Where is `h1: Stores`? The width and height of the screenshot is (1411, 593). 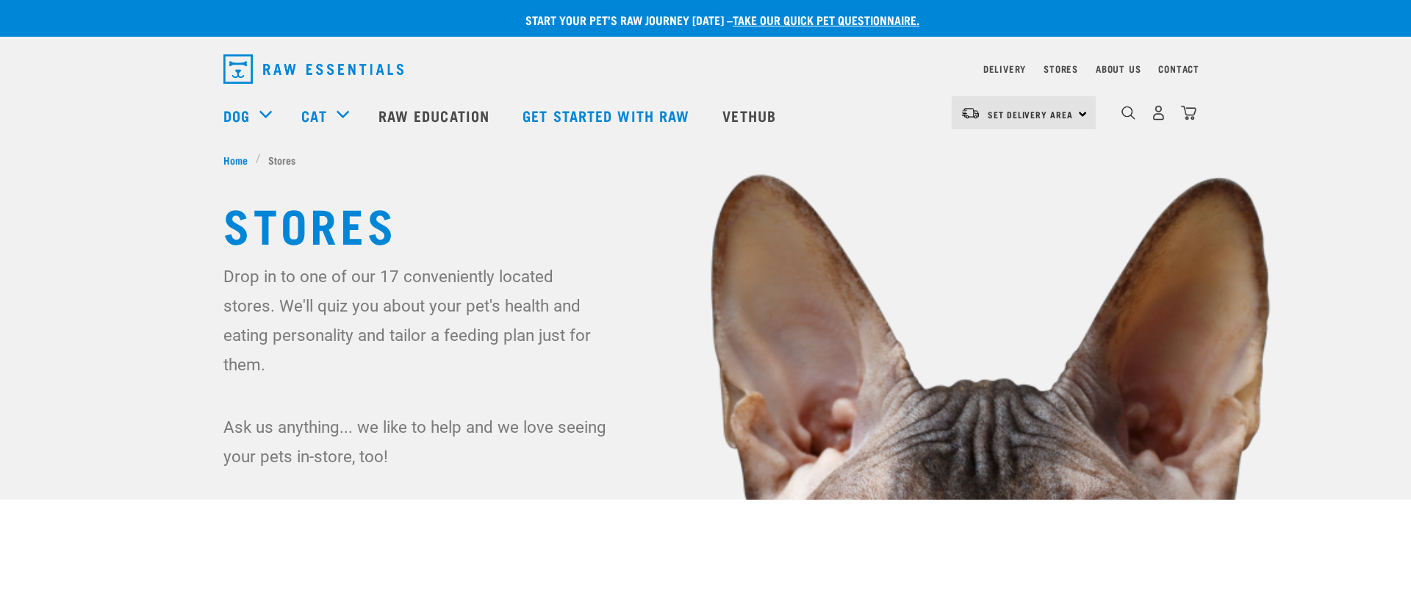
h1: Stores is located at coordinates (706, 223).